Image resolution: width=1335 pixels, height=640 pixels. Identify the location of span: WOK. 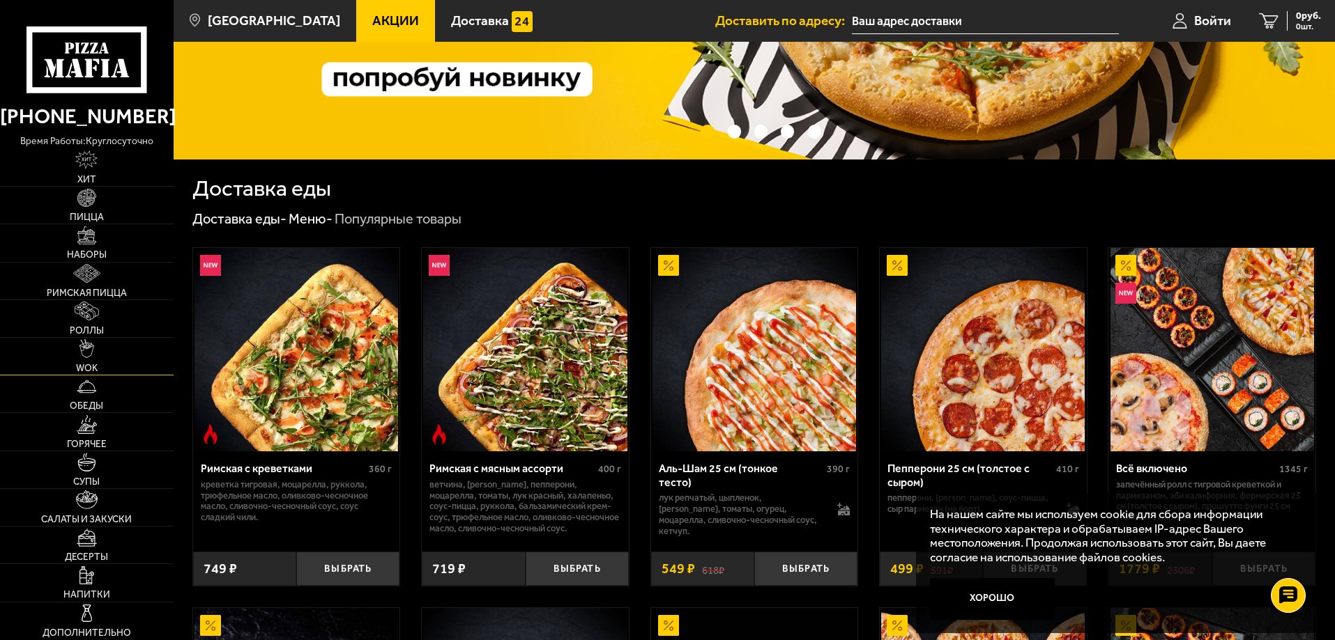
(86, 369).